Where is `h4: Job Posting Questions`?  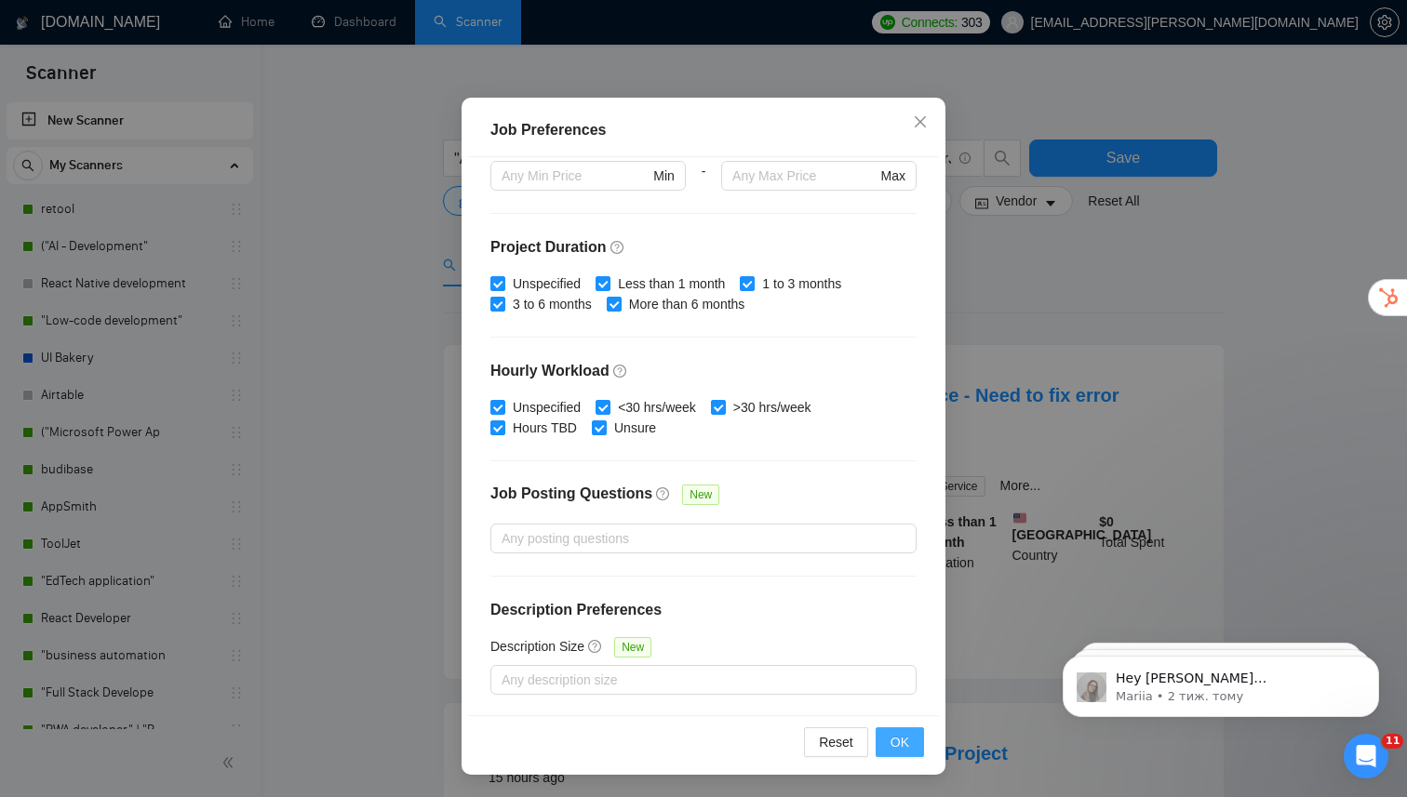 h4: Job Posting Questions is located at coordinates (571, 494).